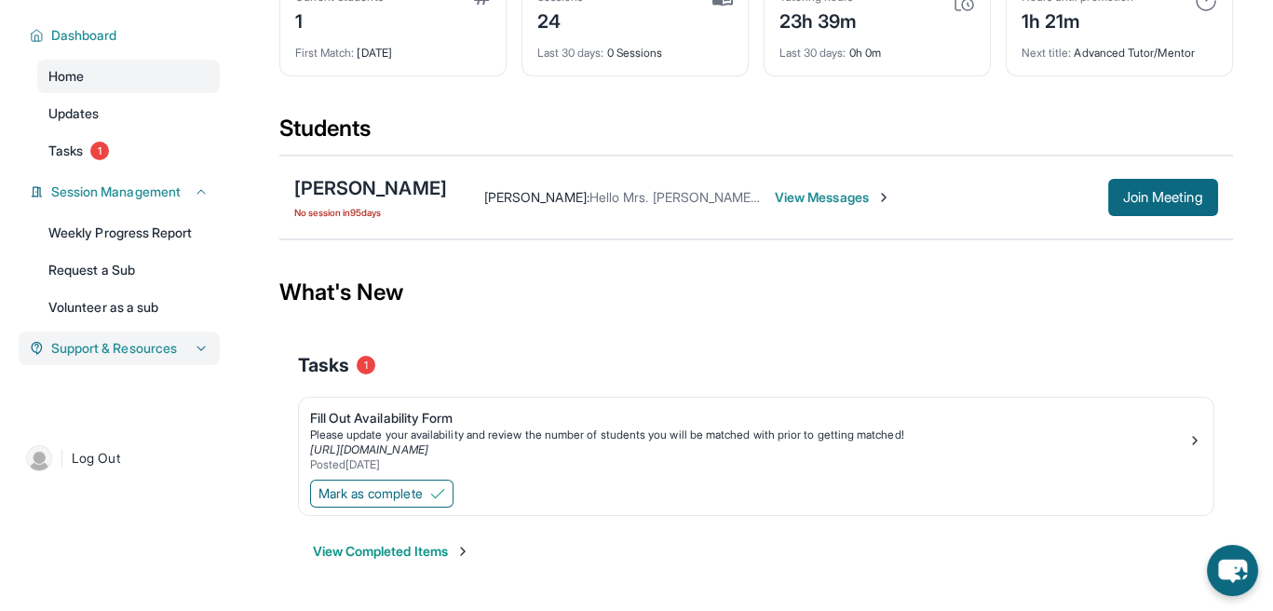  I want to click on a: Fill Out Availability FormPlease update your availability and review the number of students you w..., so click(756, 437).